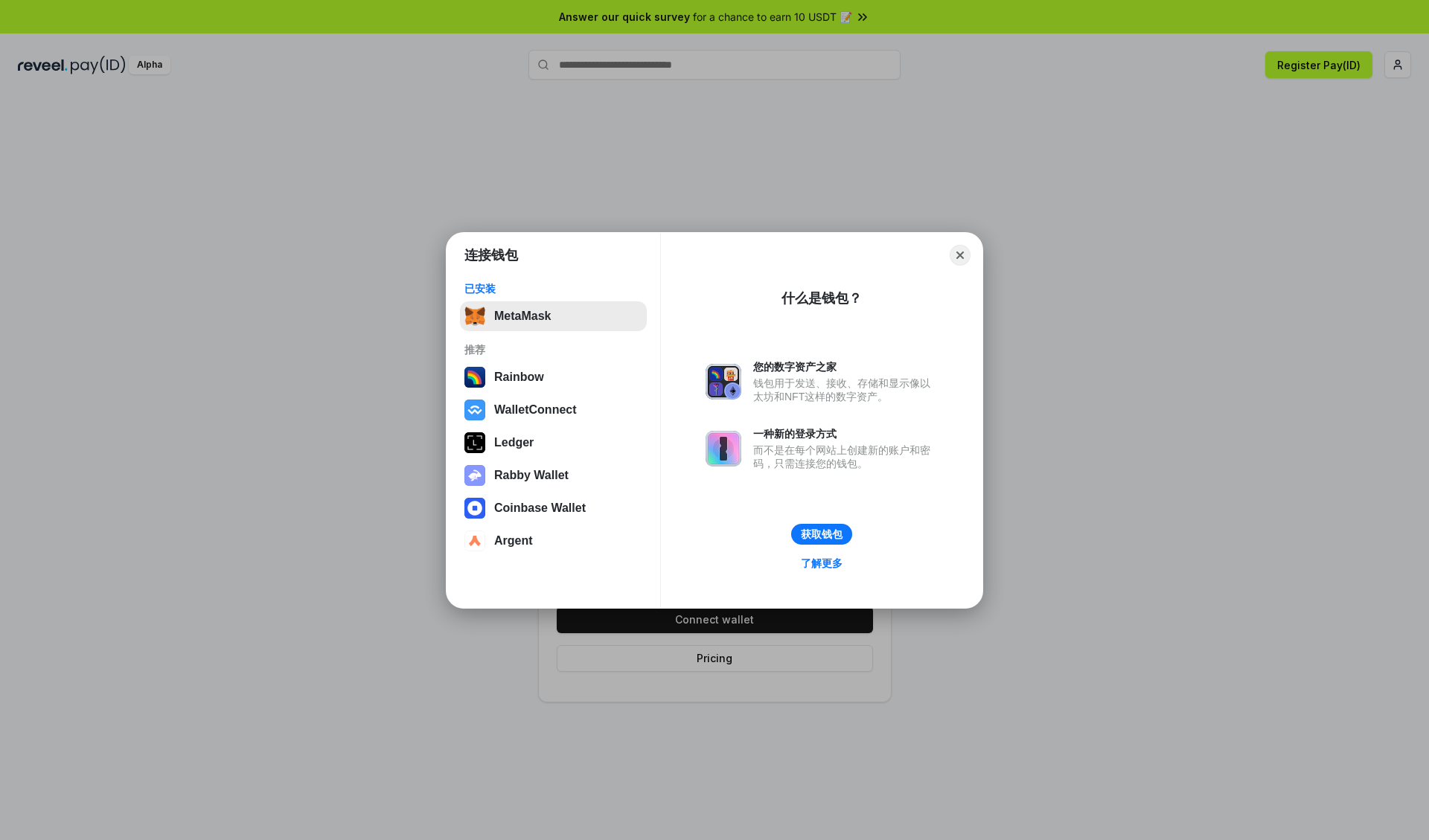 The width and height of the screenshot is (1429, 840). What do you see at coordinates (961, 255) in the screenshot?
I see `button: Close` at bounding box center [961, 255].